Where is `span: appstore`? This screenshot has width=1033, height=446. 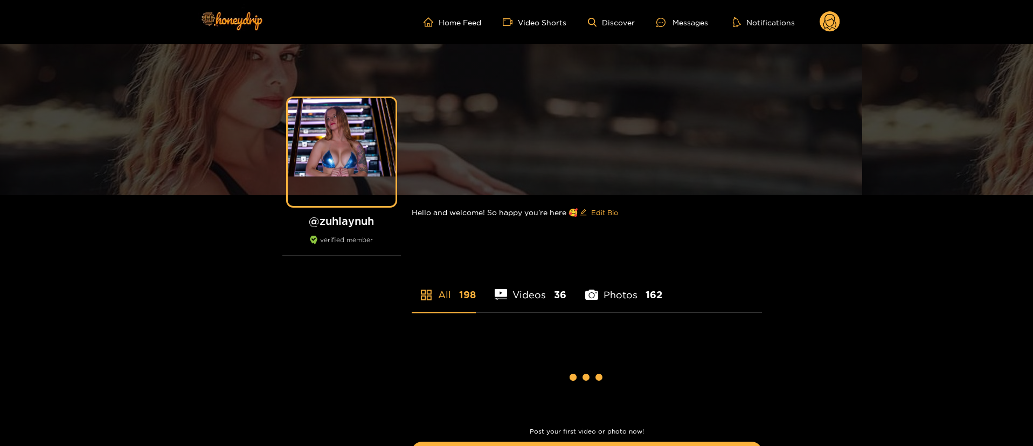 span: appstore is located at coordinates (426, 295).